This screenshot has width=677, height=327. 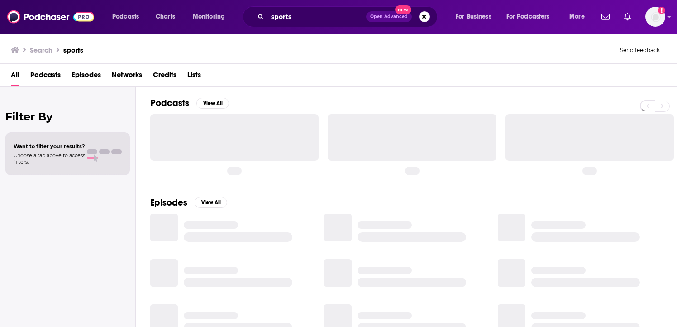 I want to click on h3: sports, so click(x=73, y=50).